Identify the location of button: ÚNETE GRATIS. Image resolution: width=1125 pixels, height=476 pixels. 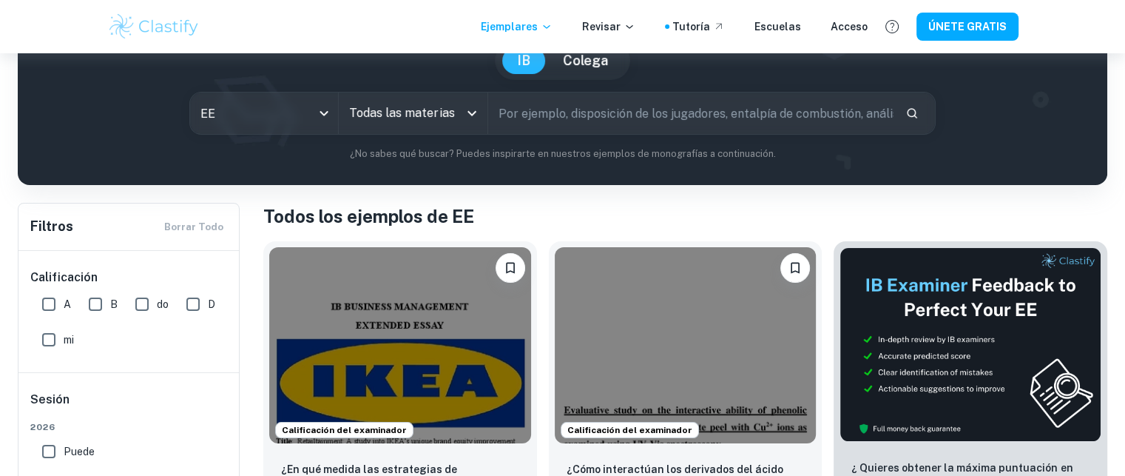
(968, 26).